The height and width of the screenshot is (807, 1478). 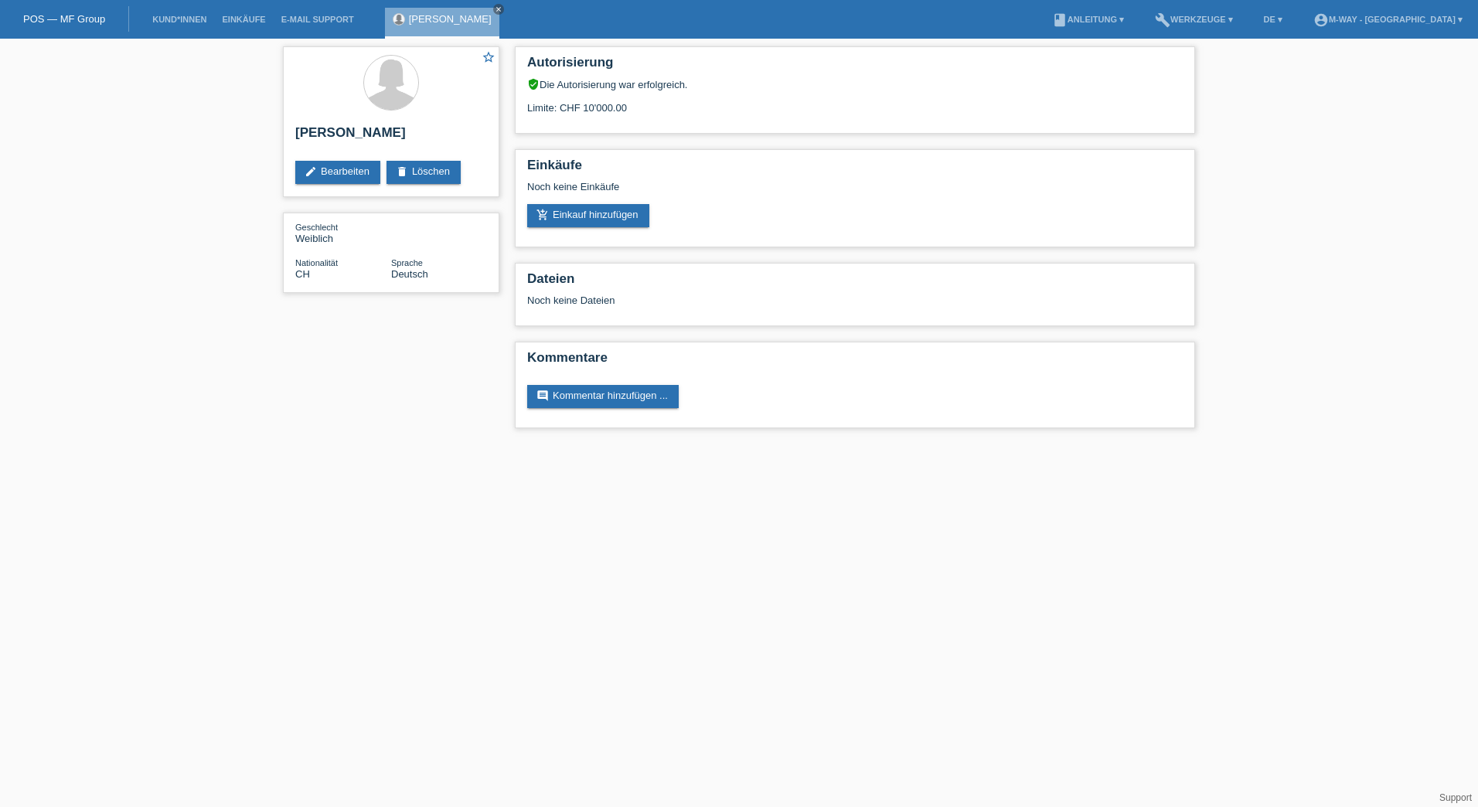 I want to click on a: editBearbeiten, so click(x=338, y=172).